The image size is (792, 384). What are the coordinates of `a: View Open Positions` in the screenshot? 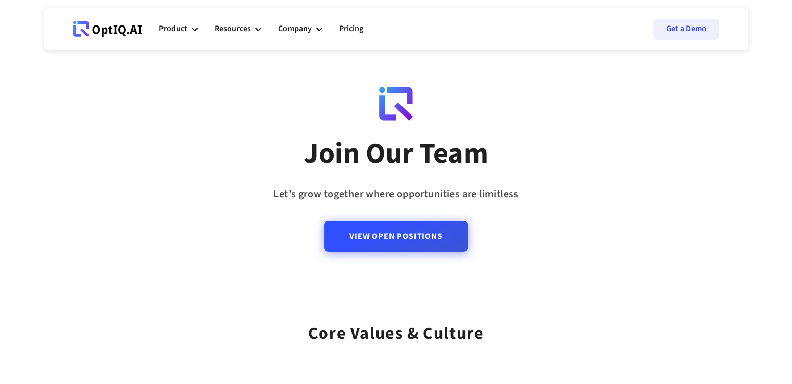 It's located at (396, 237).